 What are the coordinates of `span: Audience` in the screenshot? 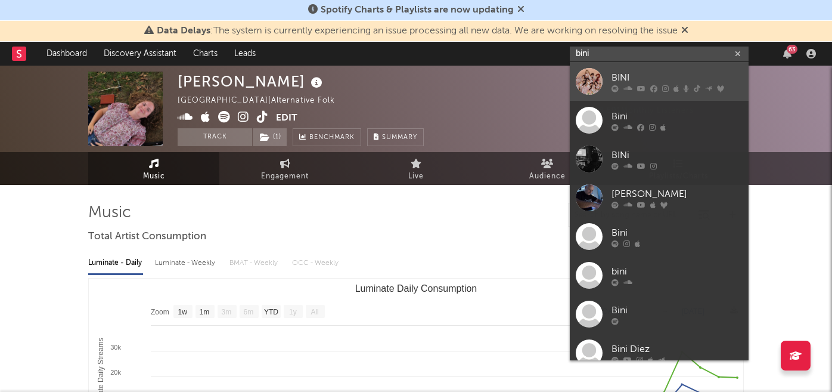 It's located at (547, 176).